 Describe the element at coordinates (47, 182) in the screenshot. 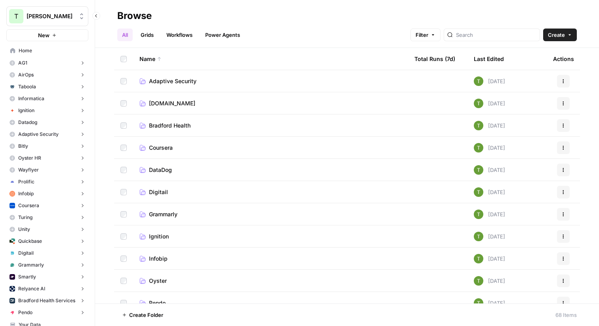

I see `button: Prolific` at that location.